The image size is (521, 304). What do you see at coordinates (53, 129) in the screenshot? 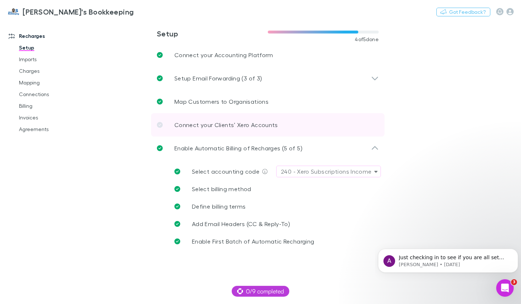
I see `a: Agreements` at bounding box center [53, 129].